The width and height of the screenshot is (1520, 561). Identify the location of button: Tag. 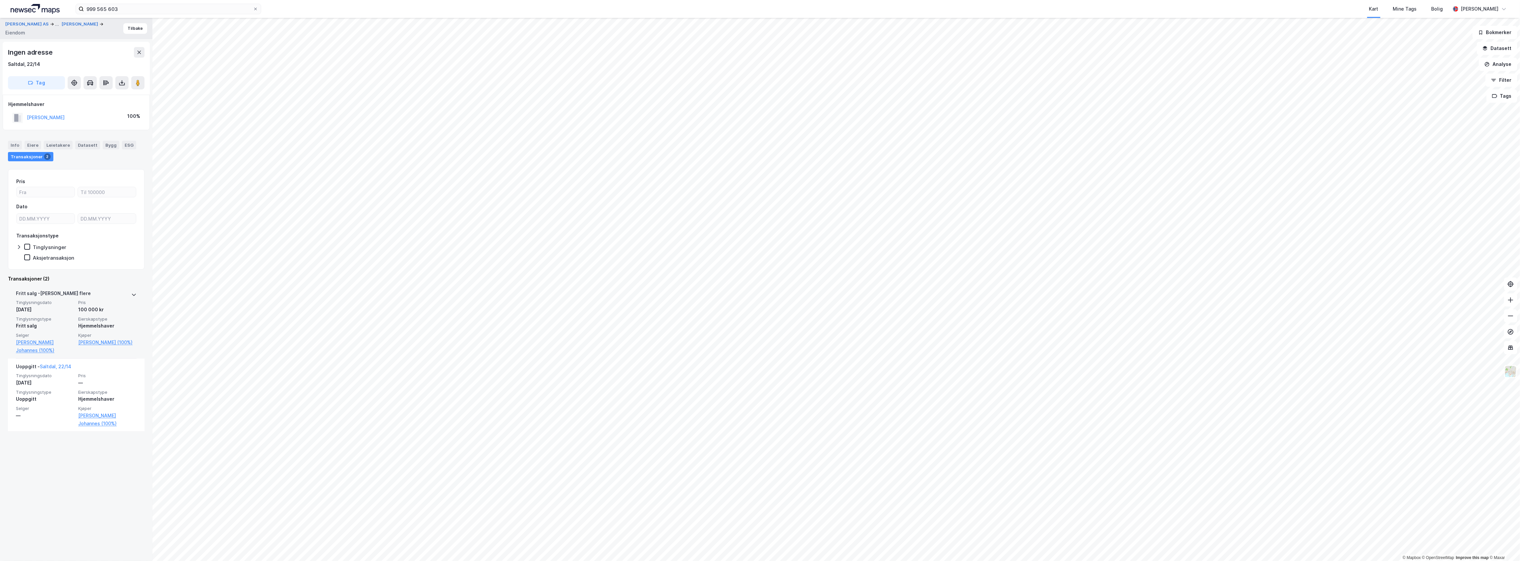
(36, 83).